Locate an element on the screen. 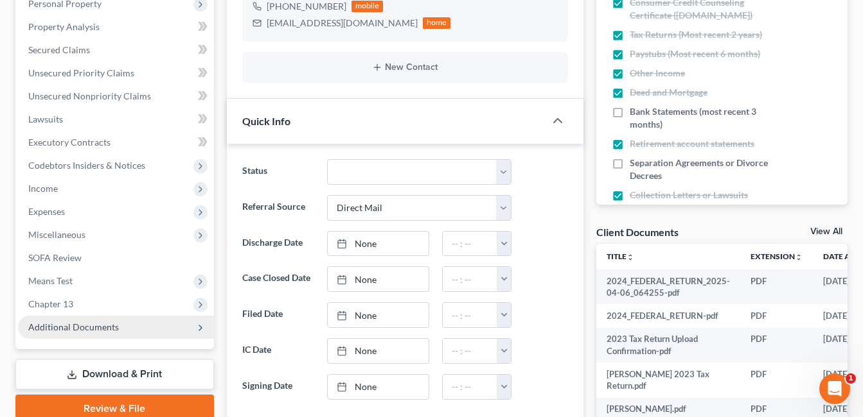  span: Property Analysis is located at coordinates (64, 26).